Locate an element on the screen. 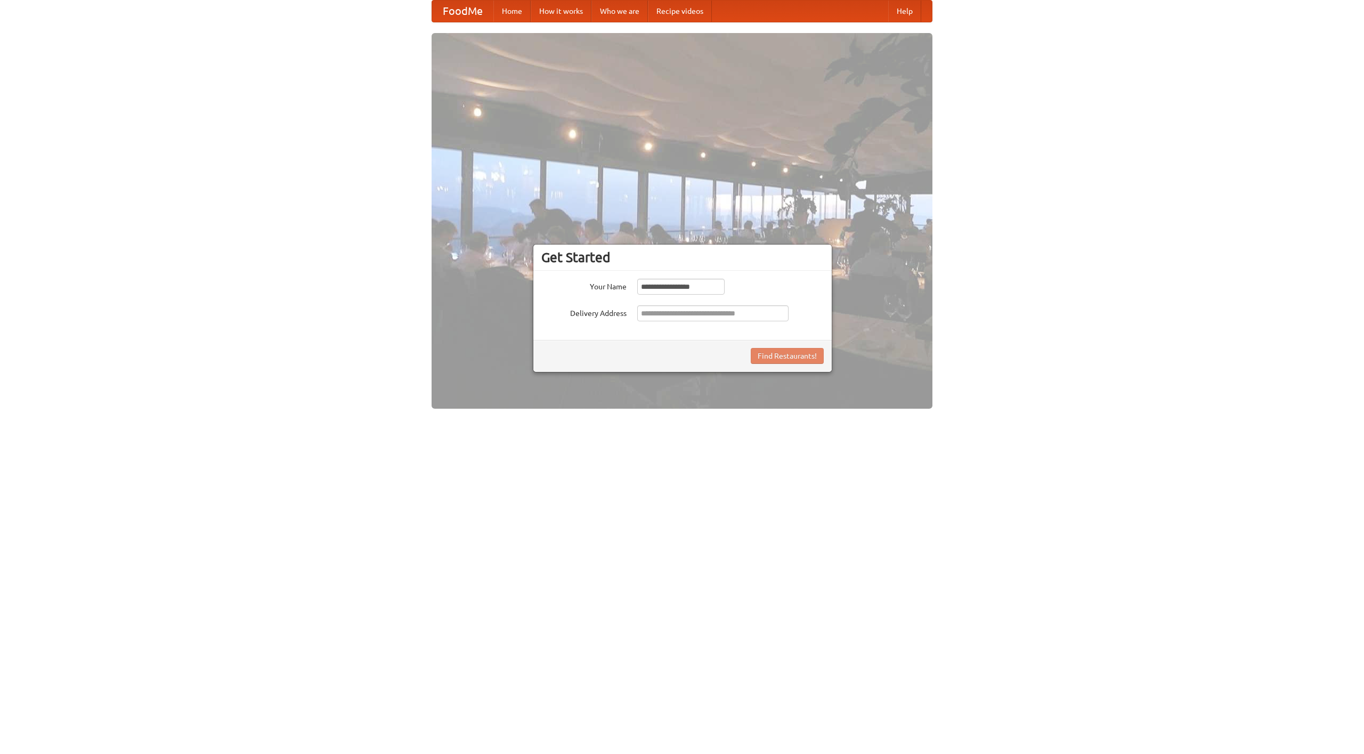  label: Delivery Address is located at coordinates (584, 312).